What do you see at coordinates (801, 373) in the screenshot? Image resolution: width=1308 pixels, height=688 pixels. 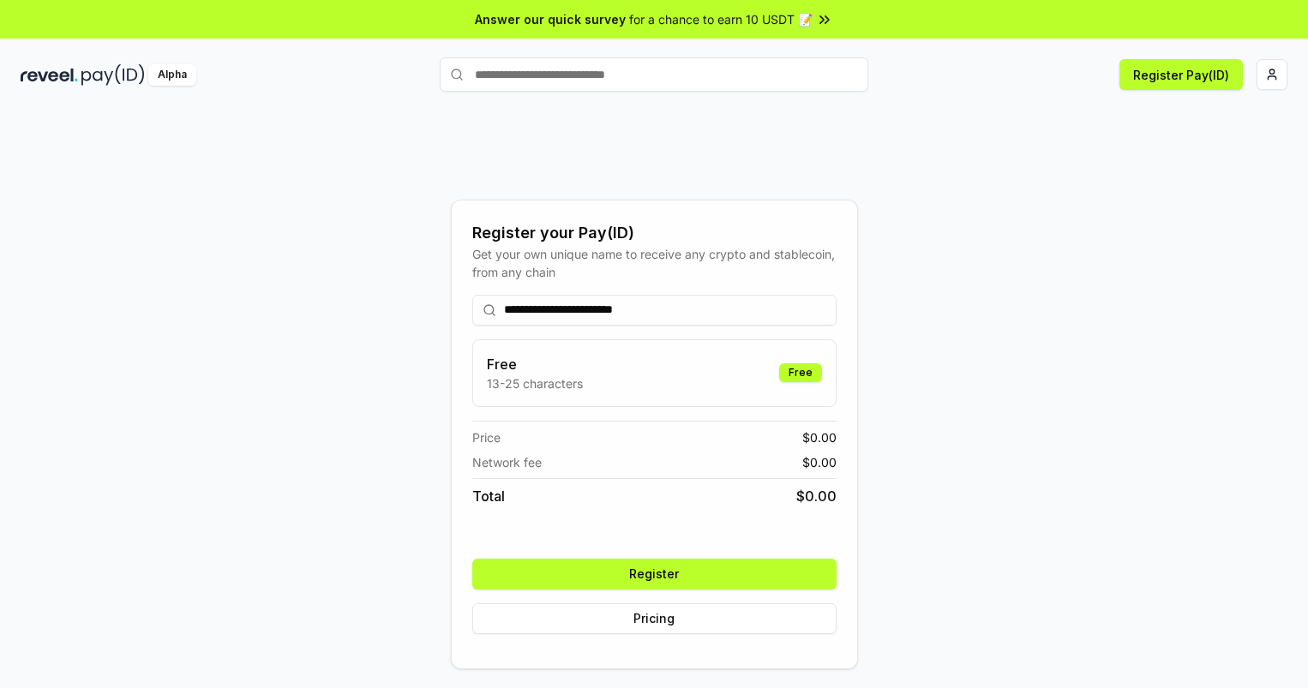 I see `div: Free` at bounding box center [801, 373].